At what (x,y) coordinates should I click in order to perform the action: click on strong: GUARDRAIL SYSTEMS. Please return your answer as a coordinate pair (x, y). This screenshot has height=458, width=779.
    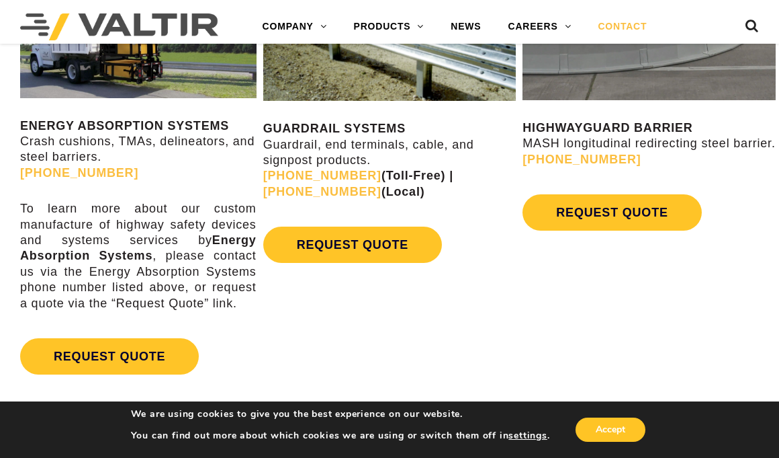
    Looking at the image, I should click on (335, 128).